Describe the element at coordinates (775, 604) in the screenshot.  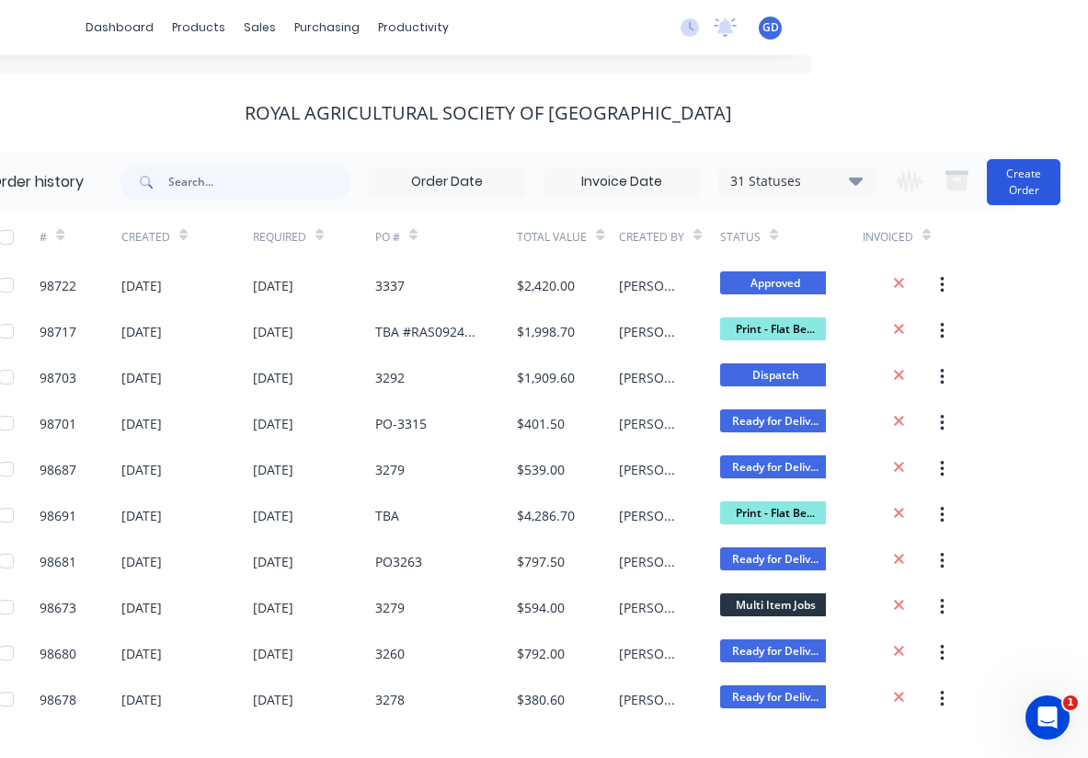
I see `span: Multi Item Jobs` at that location.